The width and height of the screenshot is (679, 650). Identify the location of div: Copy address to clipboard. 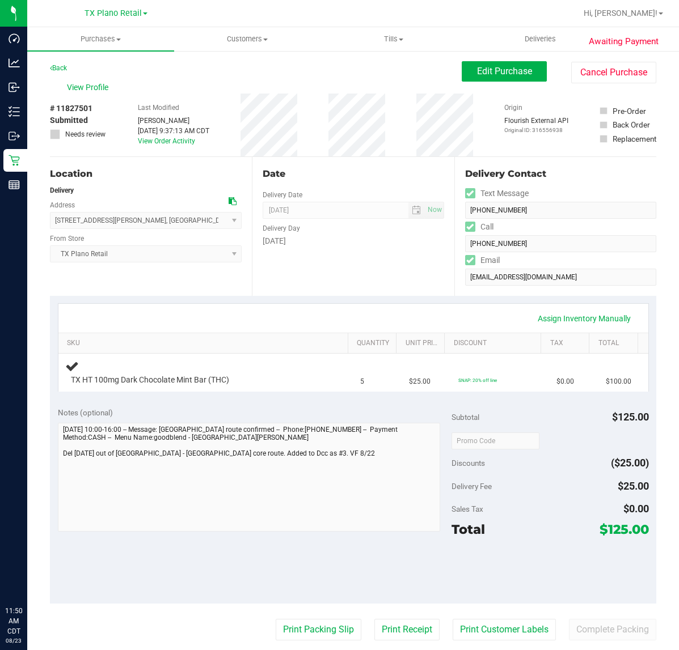
(232, 201).